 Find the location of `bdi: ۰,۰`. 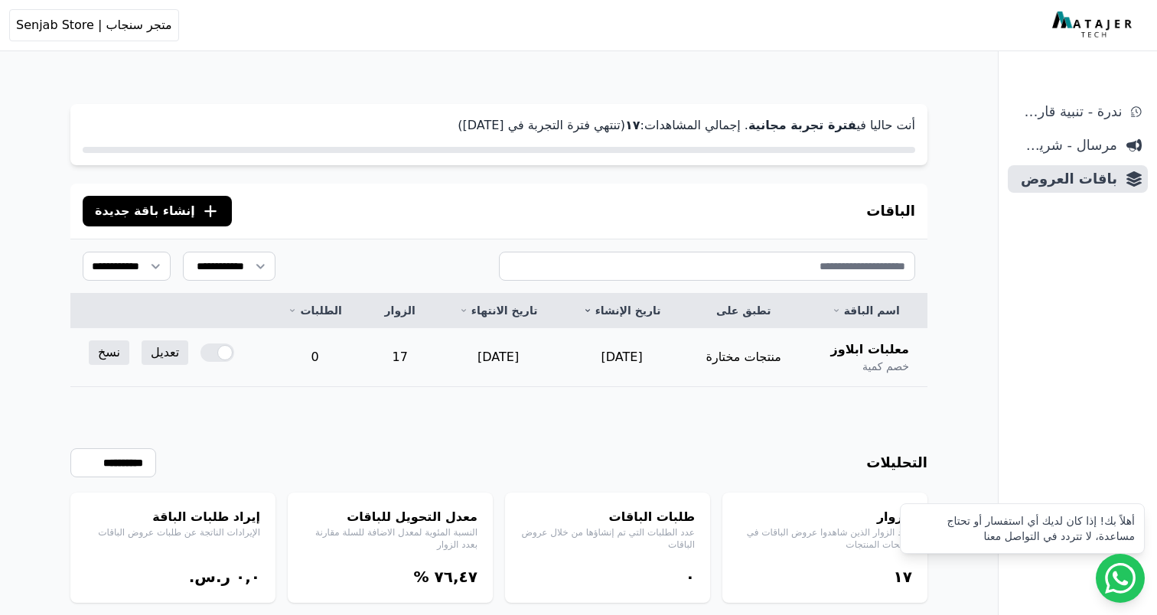

bdi: ۰,۰ is located at coordinates (248, 577).